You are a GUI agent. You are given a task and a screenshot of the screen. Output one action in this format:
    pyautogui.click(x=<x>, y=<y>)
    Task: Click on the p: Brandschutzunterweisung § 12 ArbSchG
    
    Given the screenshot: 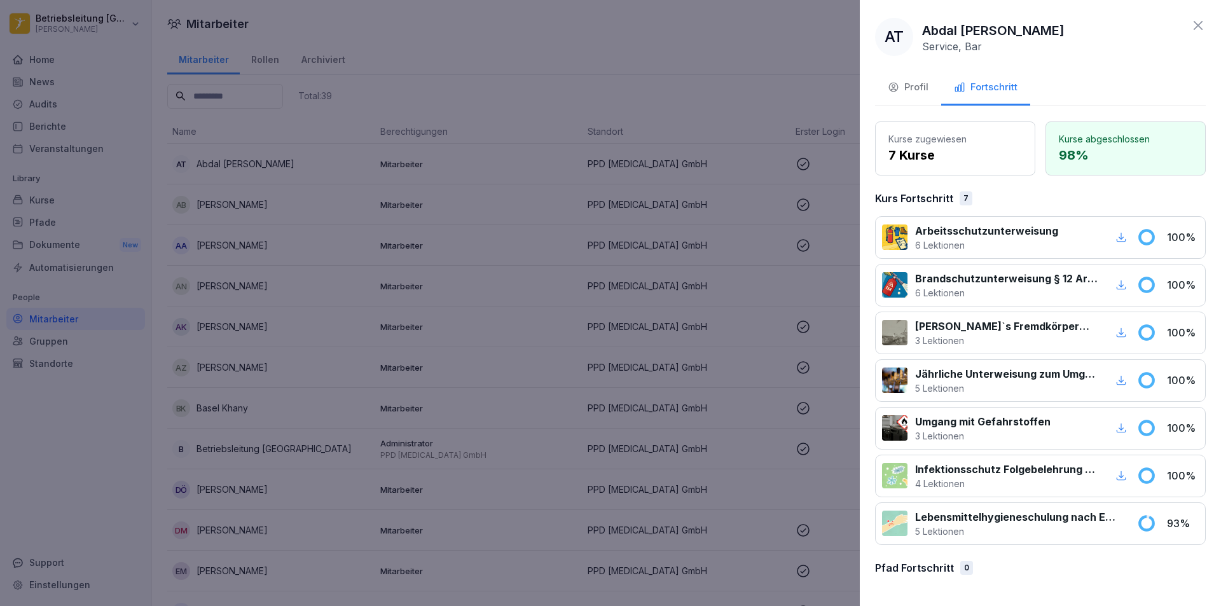 What is the action you would take?
    pyautogui.click(x=1006, y=279)
    